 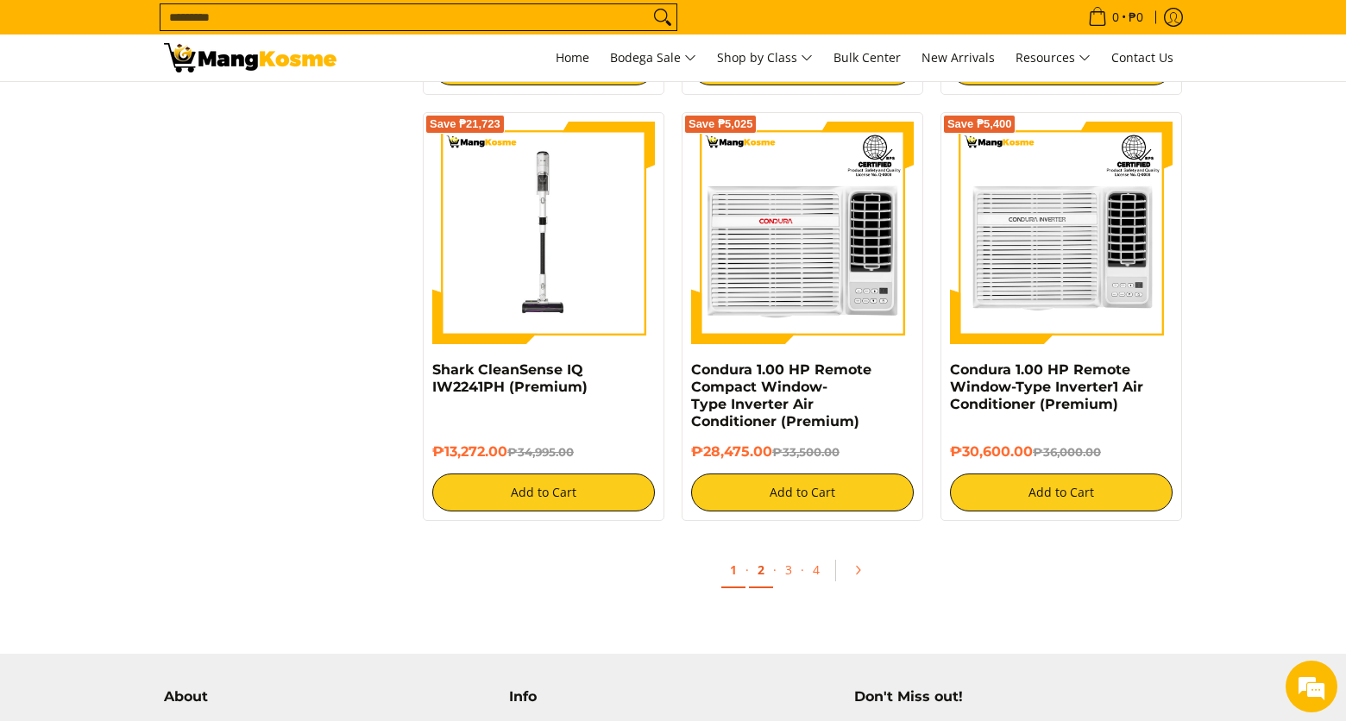 I want to click on span: Home, so click(x=572, y=57).